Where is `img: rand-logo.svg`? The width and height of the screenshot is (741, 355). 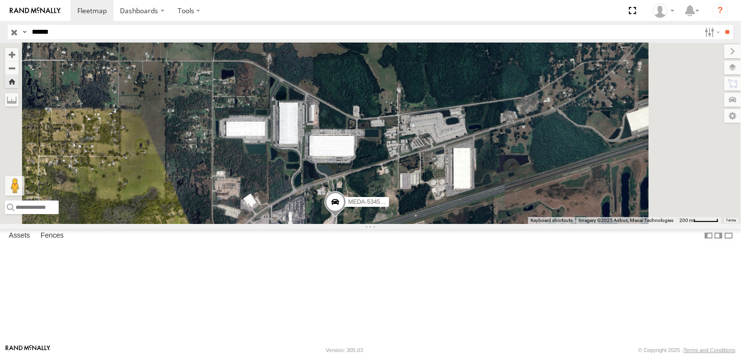
img: rand-logo.svg is located at coordinates (35, 11).